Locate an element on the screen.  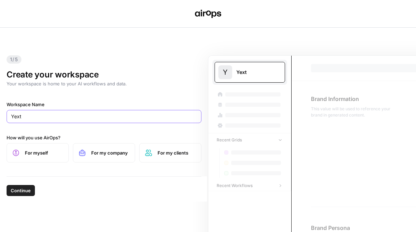
span: 1/5 is located at coordinates (14, 59).